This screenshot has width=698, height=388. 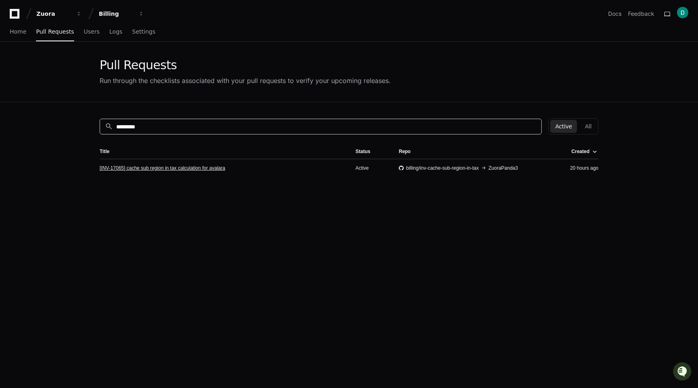 What do you see at coordinates (116, 32) in the screenshot?
I see `a: Logs` at bounding box center [116, 32].